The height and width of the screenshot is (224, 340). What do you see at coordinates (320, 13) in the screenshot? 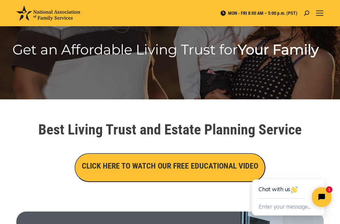
I see `a: Mobile menu icon` at bounding box center [320, 13].